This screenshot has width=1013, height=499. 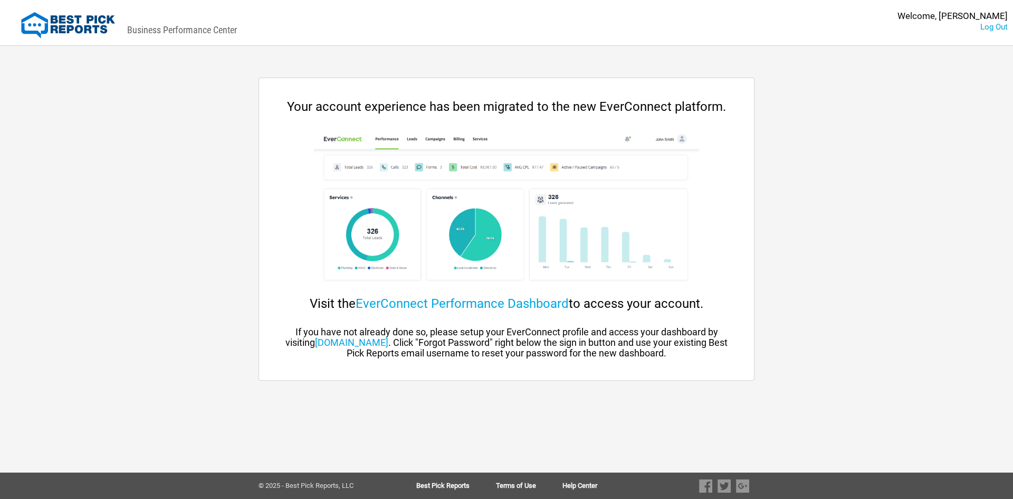 I want to click on div: Your account experience has been migrated to the new EverConnect platform., so click(x=507, y=107).